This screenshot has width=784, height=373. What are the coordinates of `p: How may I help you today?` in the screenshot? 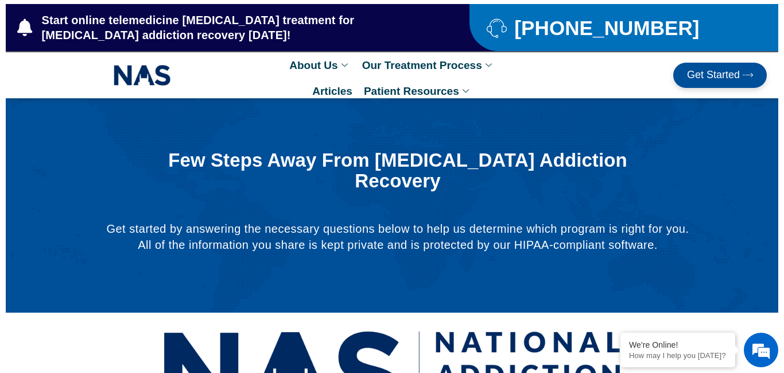 It's located at (678, 355).